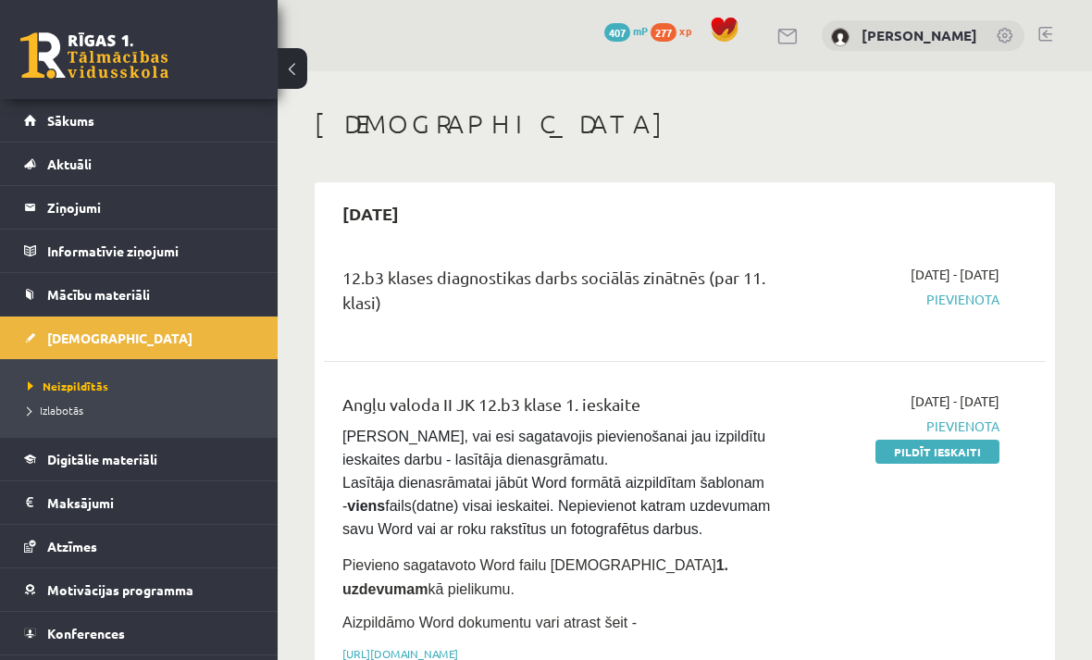  Describe the element at coordinates (556, 408) in the screenshot. I see `div: Angļu valoda II JK 12.b3 klase 1. ieskaite` at that location.